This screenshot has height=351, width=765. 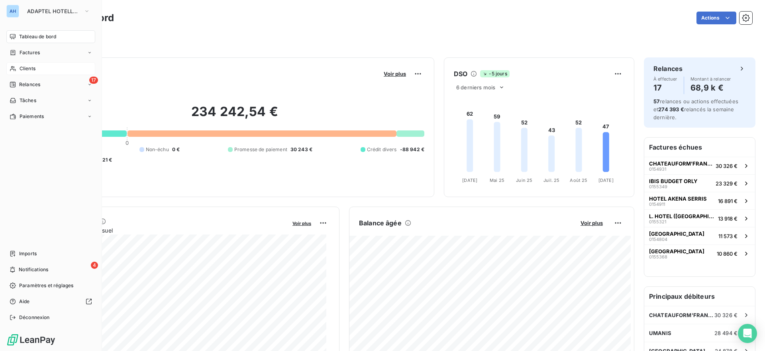 I want to click on span: 10 860 €, so click(x=728, y=254).